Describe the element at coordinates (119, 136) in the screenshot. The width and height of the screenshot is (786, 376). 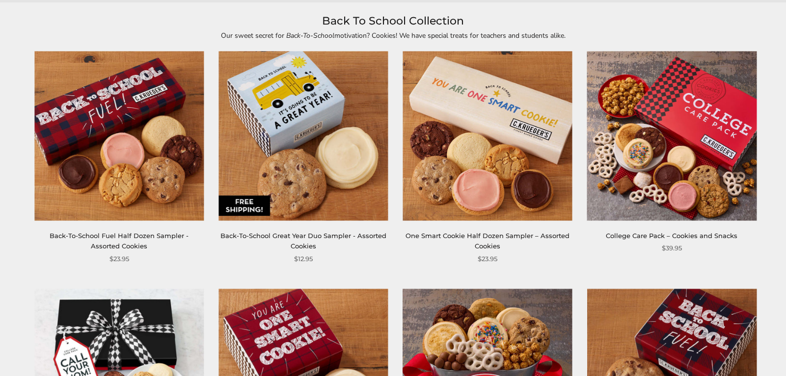
I see `img: Back-To-School Fuel Half Dozen Sampler - Assorted Cookies` at that location.